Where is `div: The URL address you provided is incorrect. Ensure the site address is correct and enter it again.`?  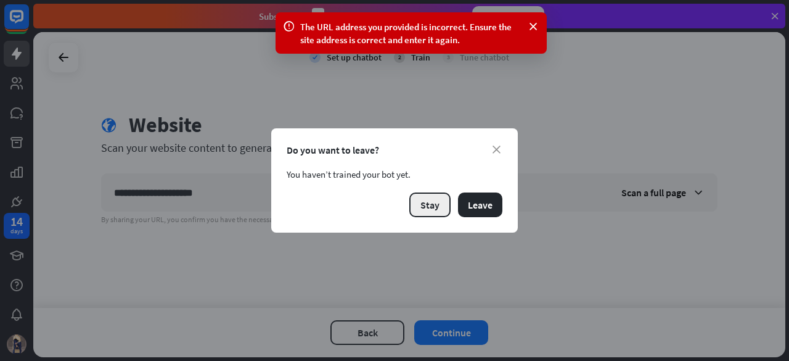
div: The URL address you provided is incorrect. Ensure the site address is correct and enter it again. is located at coordinates (411, 33).